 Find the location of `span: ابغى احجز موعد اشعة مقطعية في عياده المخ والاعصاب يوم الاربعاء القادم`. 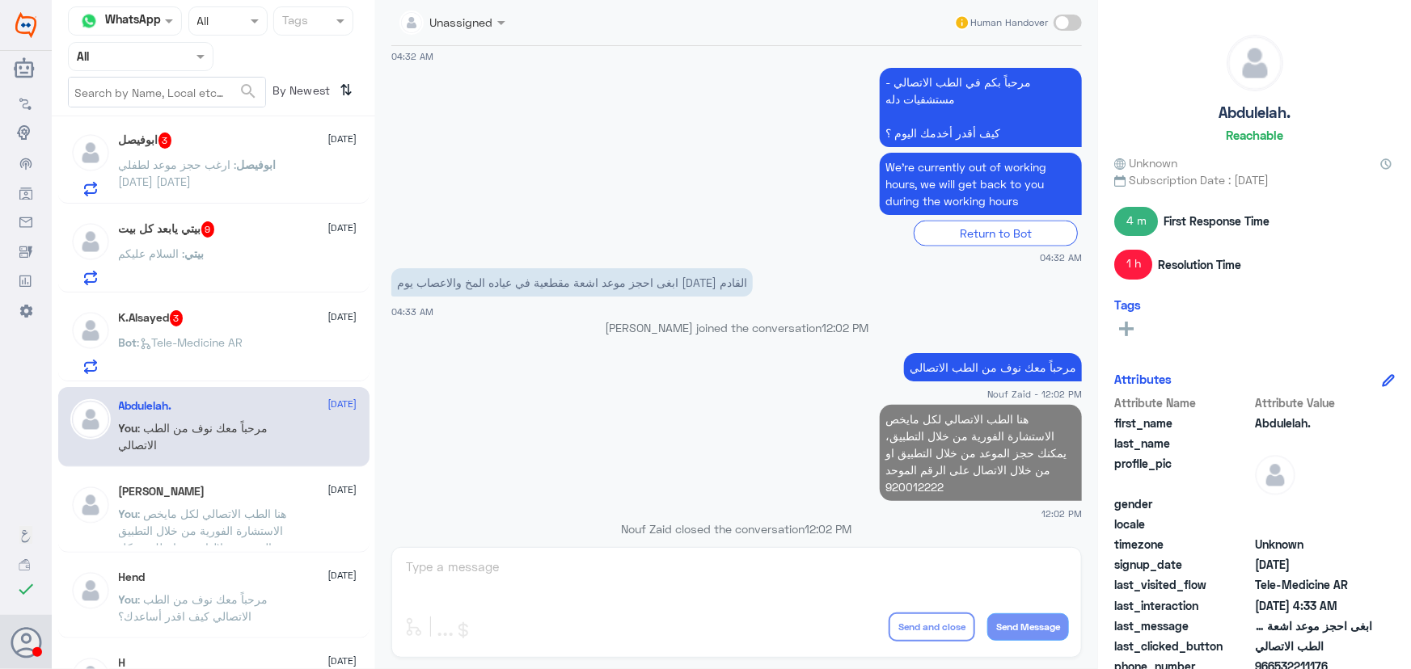

span: ابغى احجز موعد اشعة مقطعية في عياده المخ والاعصاب يوم الاربعاء القادم is located at coordinates (1313, 626).